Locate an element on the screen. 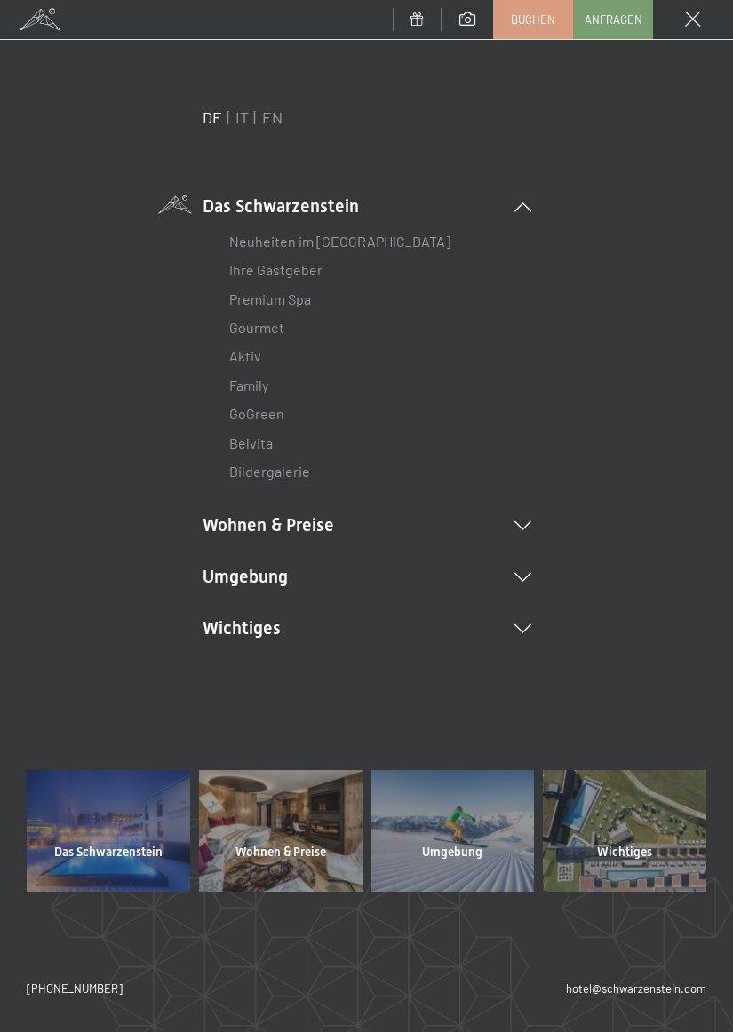 This screenshot has height=1032, width=733. a: Aktiv is located at coordinates (245, 355).